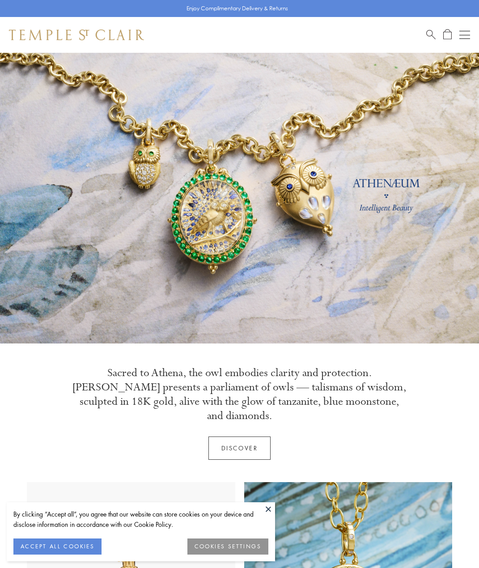  Describe the element at coordinates (57, 547) in the screenshot. I see `button: ACCEPT ALL COOKIES` at that location.